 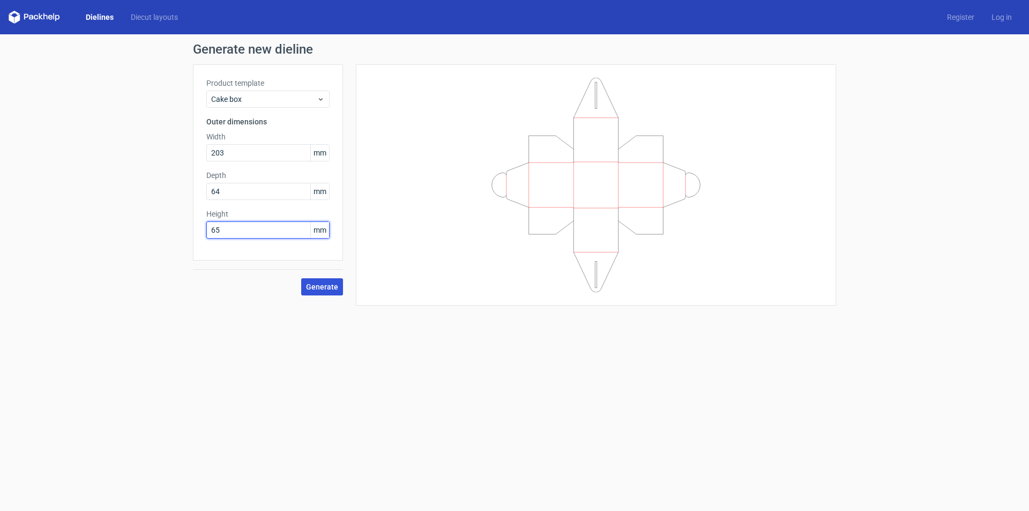 What do you see at coordinates (100, 17) in the screenshot?
I see `a: Dielines` at bounding box center [100, 17].